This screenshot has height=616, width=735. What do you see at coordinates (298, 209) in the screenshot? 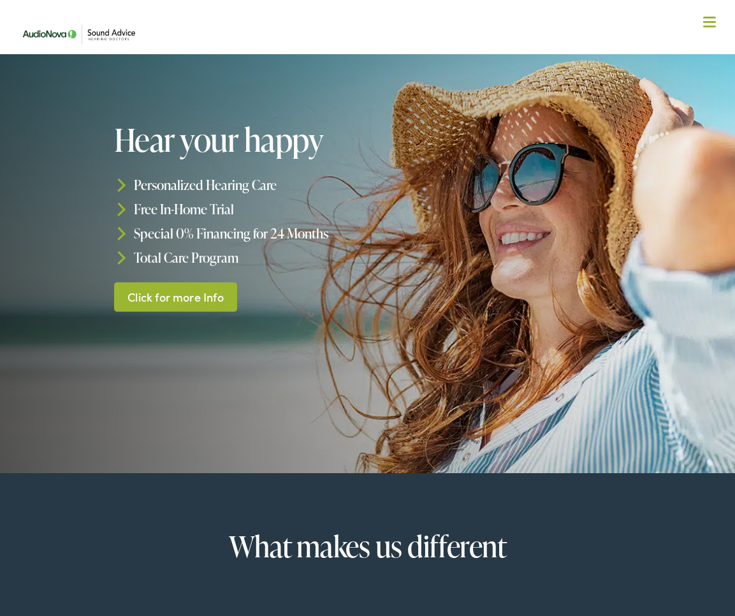
I see `li: Free In-Home Trial` at bounding box center [298, 209].